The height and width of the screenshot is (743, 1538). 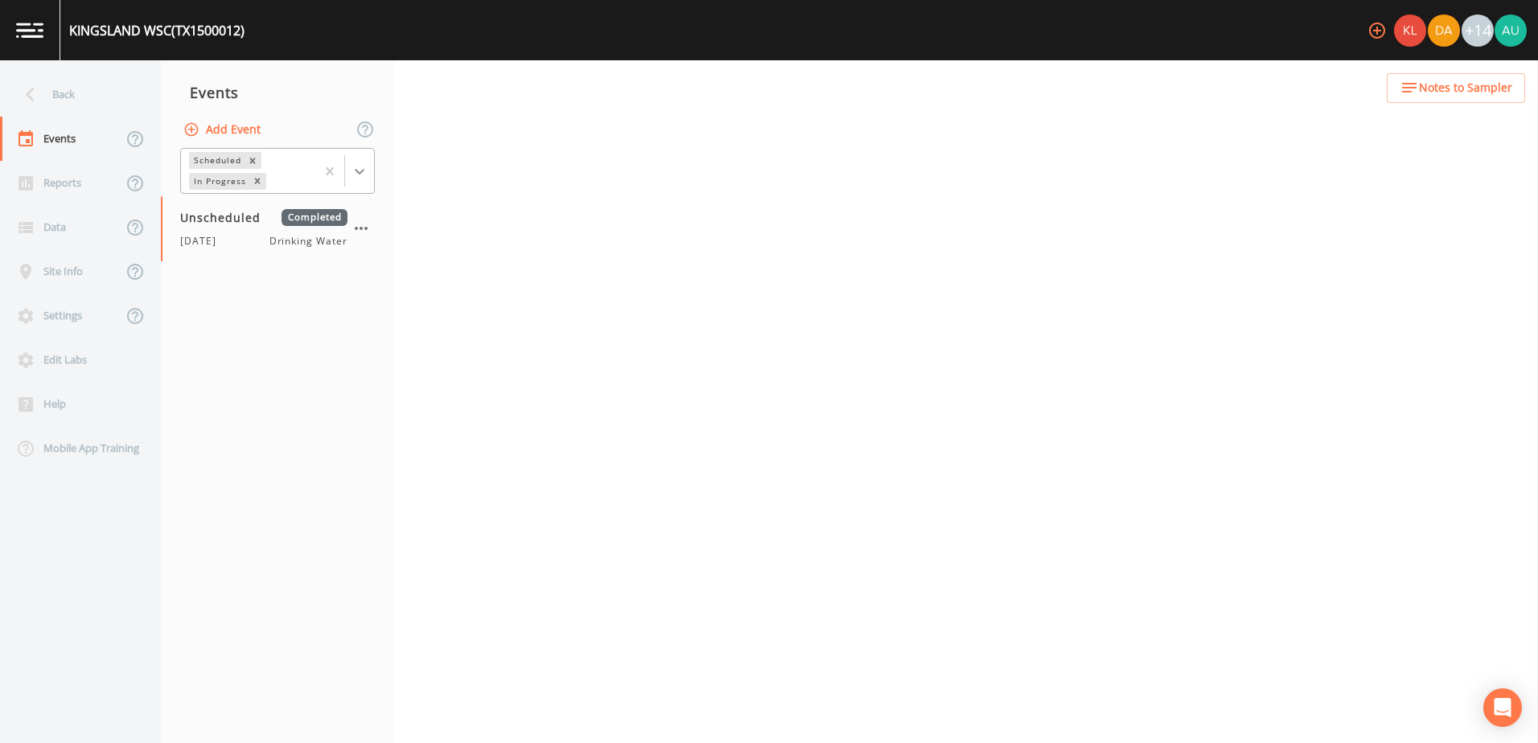 What do you see at coordinates (1444, 31) in the screenshot?
I see `img: a84961a0472e9debc750dd08a004988d` at bounding box center [1444, 31].